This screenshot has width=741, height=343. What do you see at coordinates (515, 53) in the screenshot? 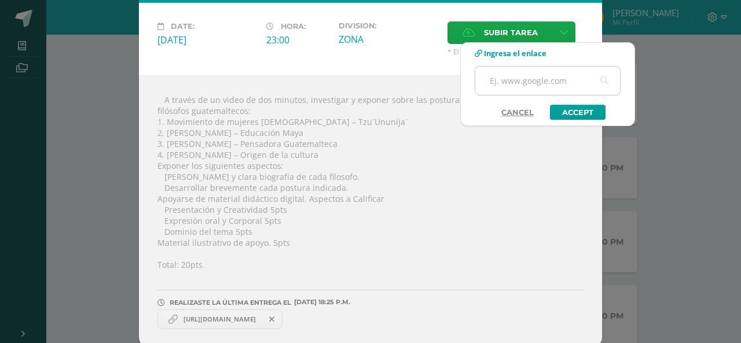
I see `span: Ingresa el enlace` at bounding box center [515, 53].